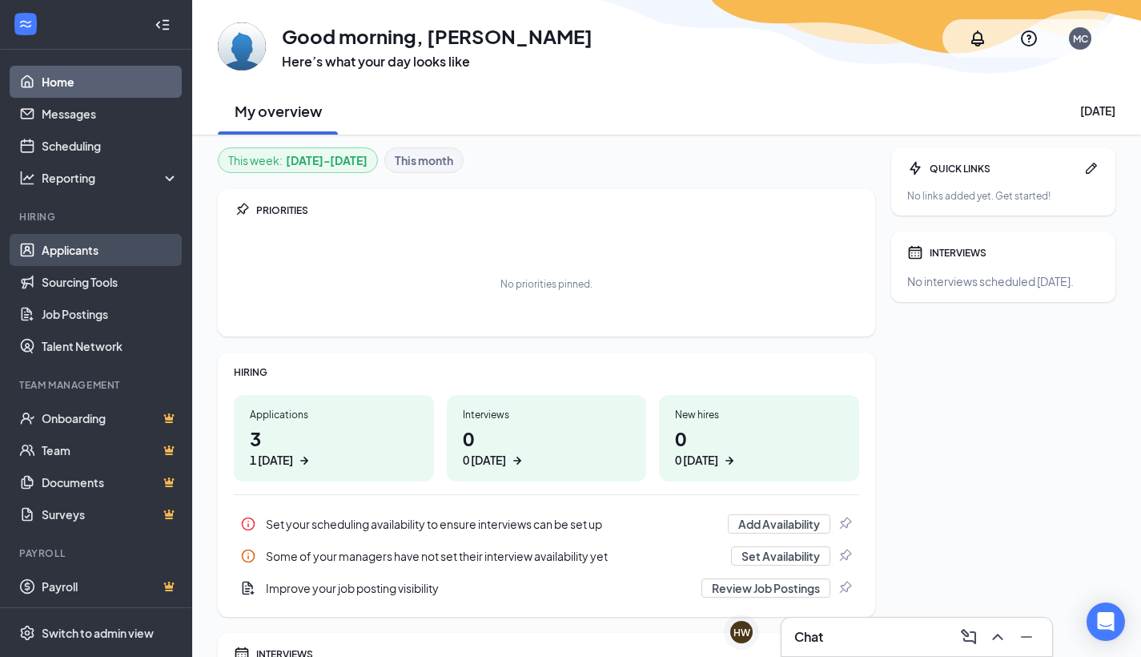 The image size is (1141, 657). I want to click on div: QUICK LINKS, so click(1004, 168).